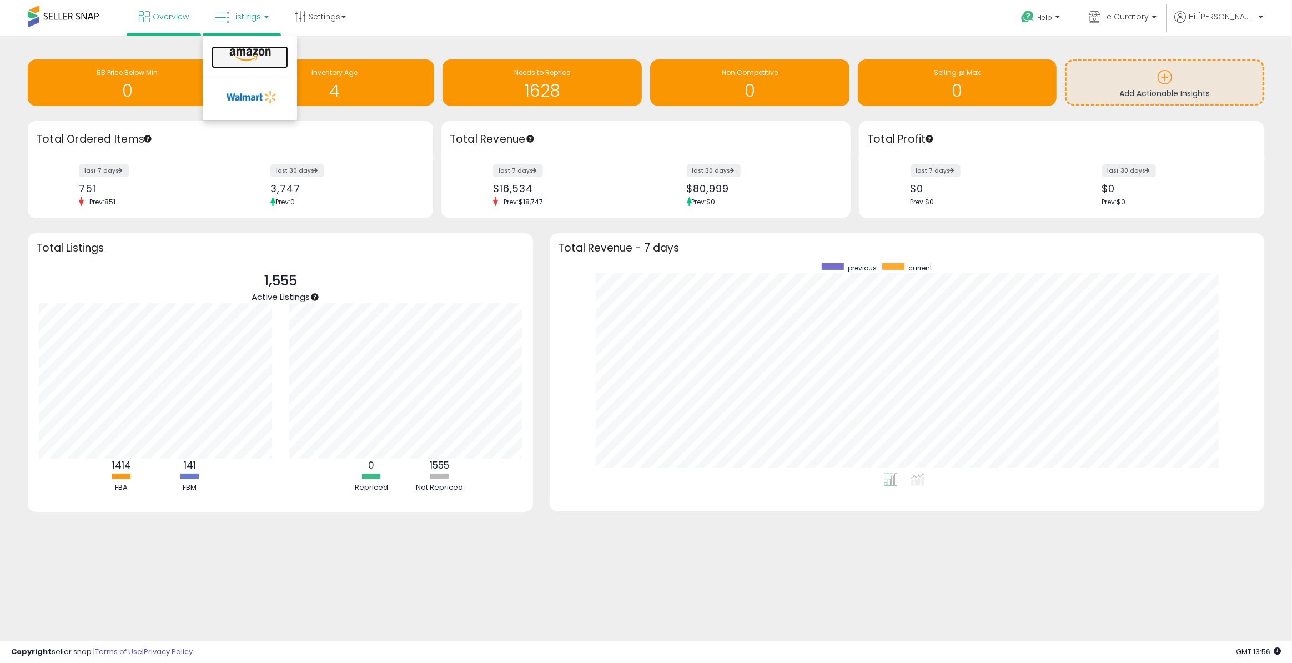 The width and height of the screenshot is (1292, 663). I want to click on span: Needs to Reprice, so click(542, 72).